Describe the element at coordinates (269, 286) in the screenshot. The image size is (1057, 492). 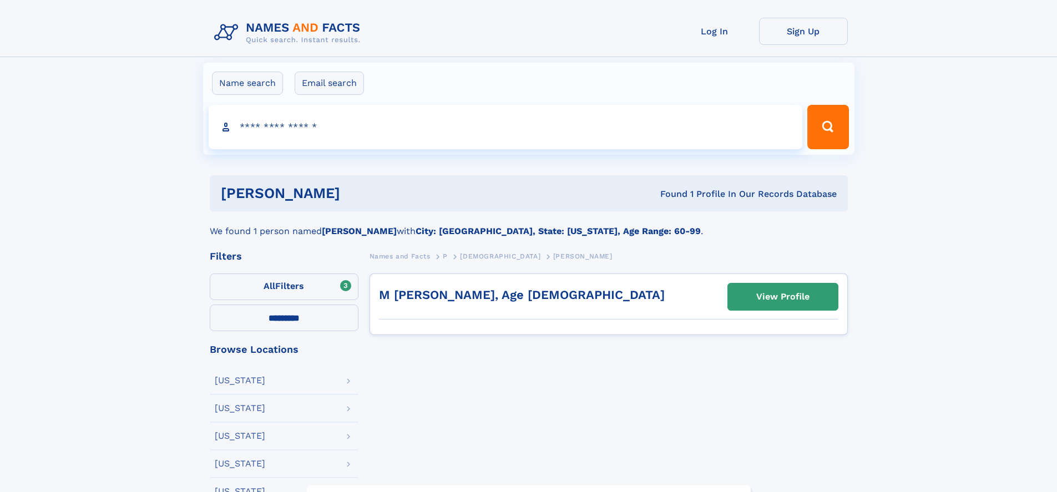
I see `span: All` at that location.